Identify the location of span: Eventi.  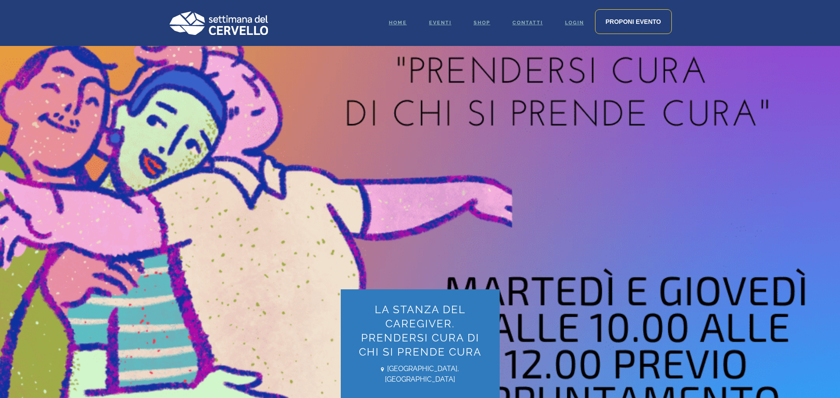
(440, 23).